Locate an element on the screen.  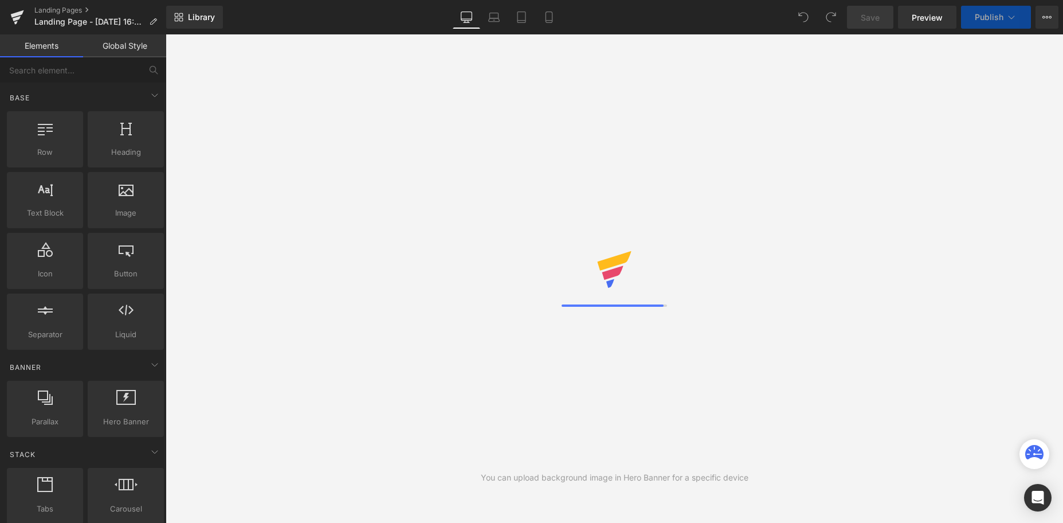
button: Publish is located at coordinates (996, 17).